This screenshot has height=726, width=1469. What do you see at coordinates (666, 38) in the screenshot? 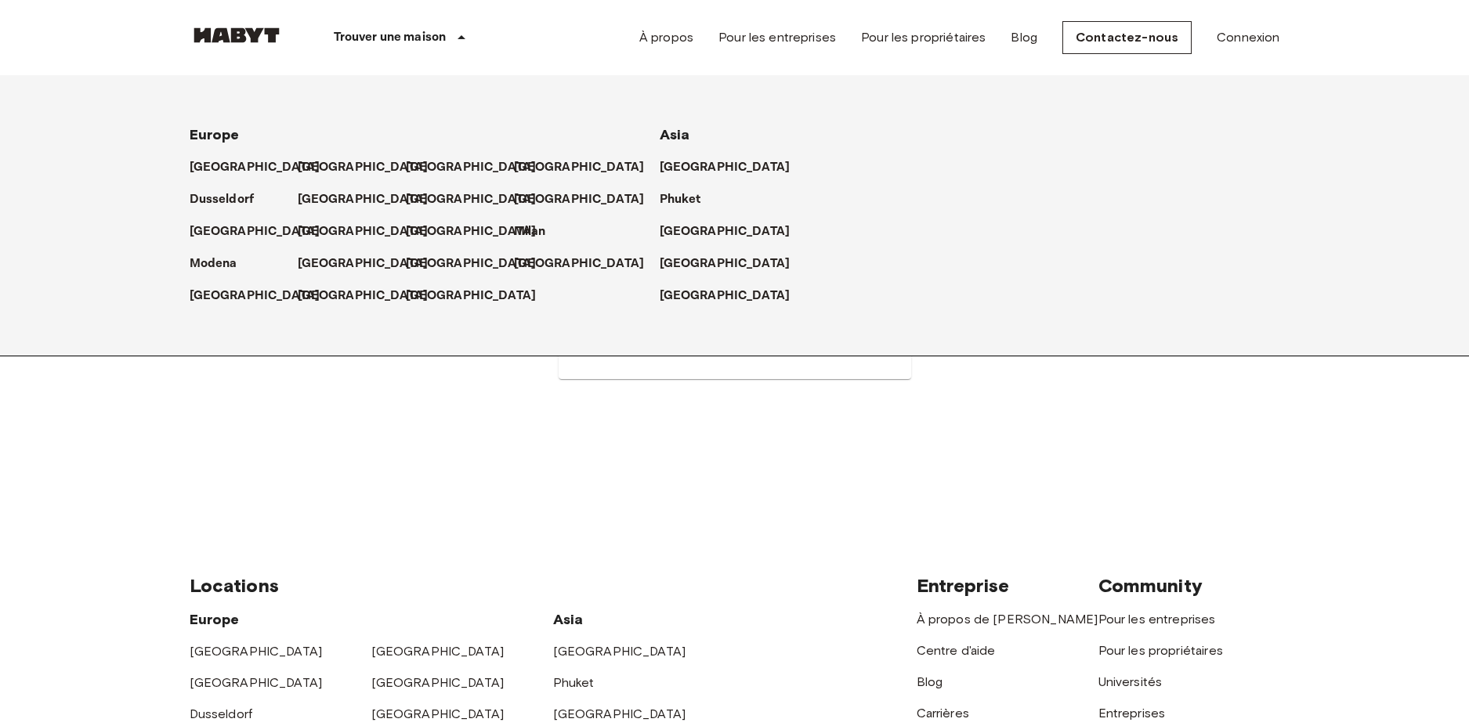
I see `a: À propos` at bounding box center [666, 38].